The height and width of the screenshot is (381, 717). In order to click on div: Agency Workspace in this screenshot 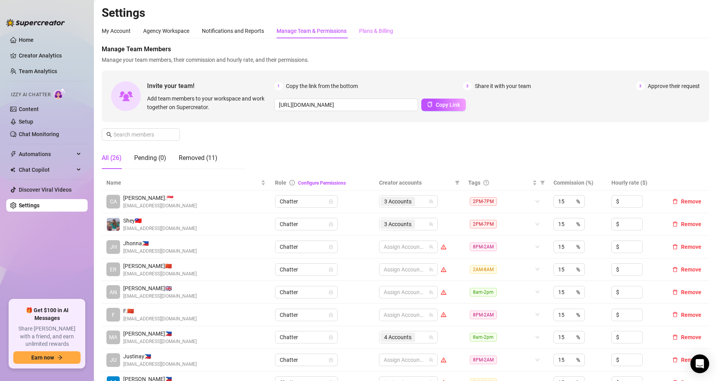, I will do `click(166, 31)`.